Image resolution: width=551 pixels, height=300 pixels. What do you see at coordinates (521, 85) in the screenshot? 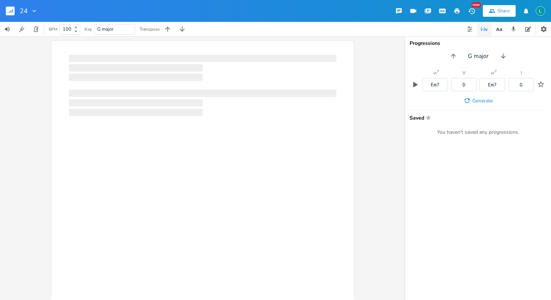
I see `div: G` at bounding box center [521, 85].